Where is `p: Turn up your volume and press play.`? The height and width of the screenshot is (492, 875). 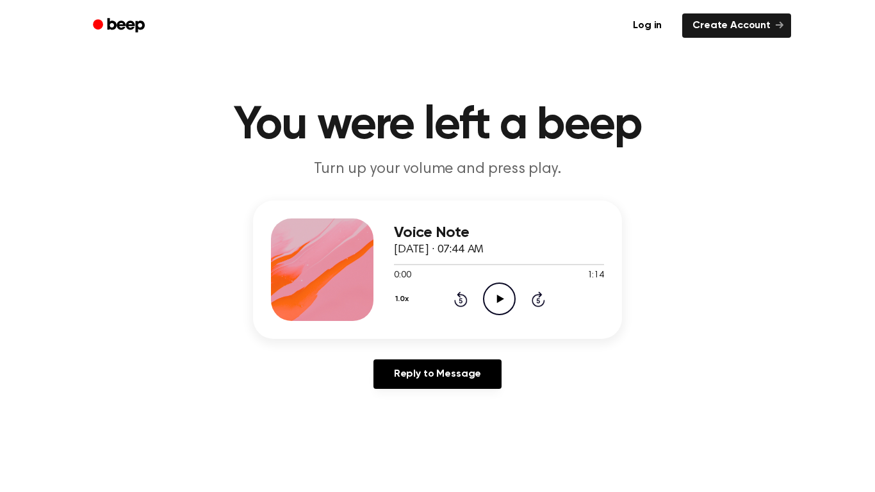 p: Turn up your volume and press play. is located at coordinates (438, 169).